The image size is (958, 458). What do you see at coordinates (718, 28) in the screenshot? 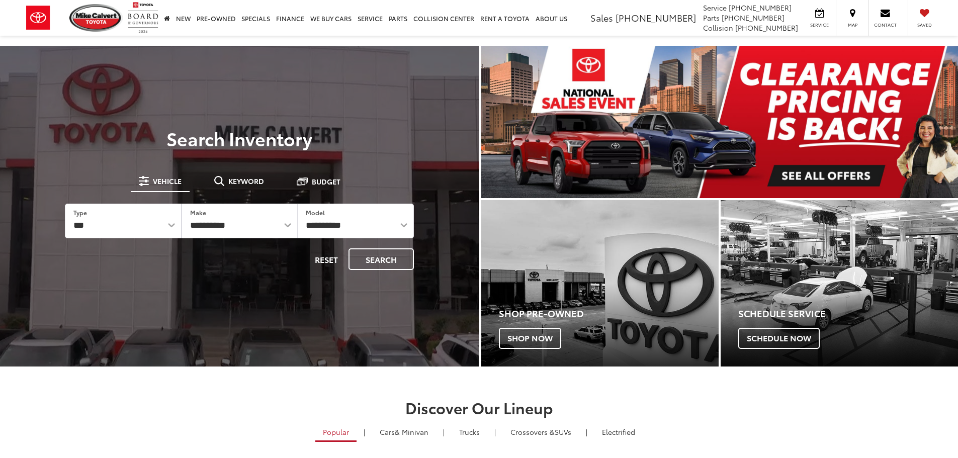
I see `span: Collision` at bounding box center [718, 28].